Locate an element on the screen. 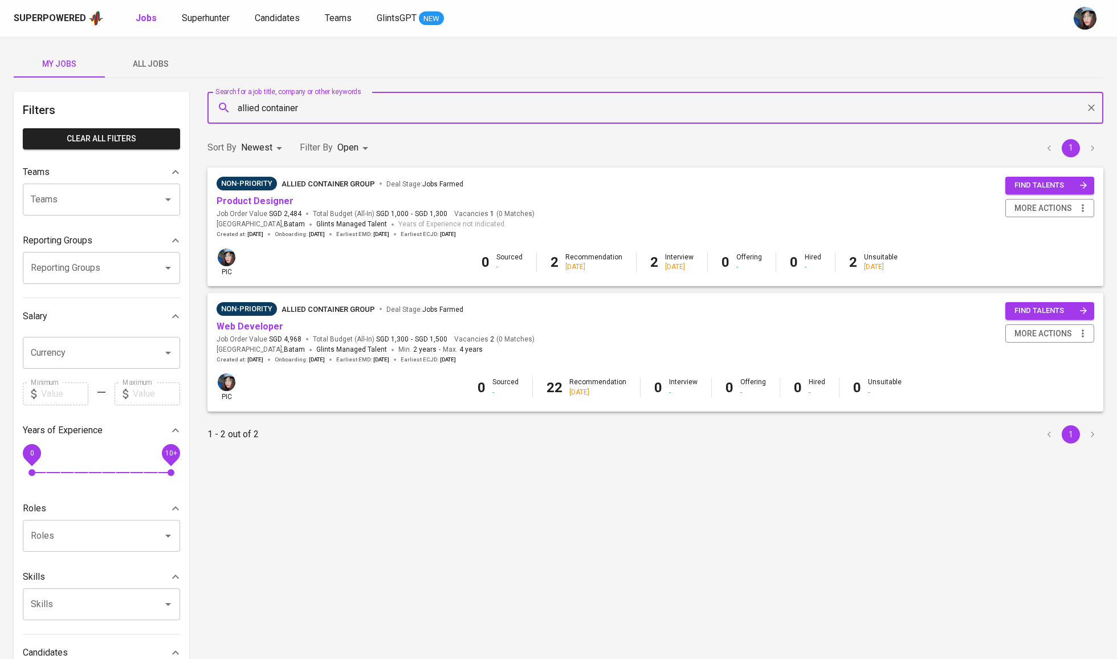  div: Skills is located at coordinates (101, 577).